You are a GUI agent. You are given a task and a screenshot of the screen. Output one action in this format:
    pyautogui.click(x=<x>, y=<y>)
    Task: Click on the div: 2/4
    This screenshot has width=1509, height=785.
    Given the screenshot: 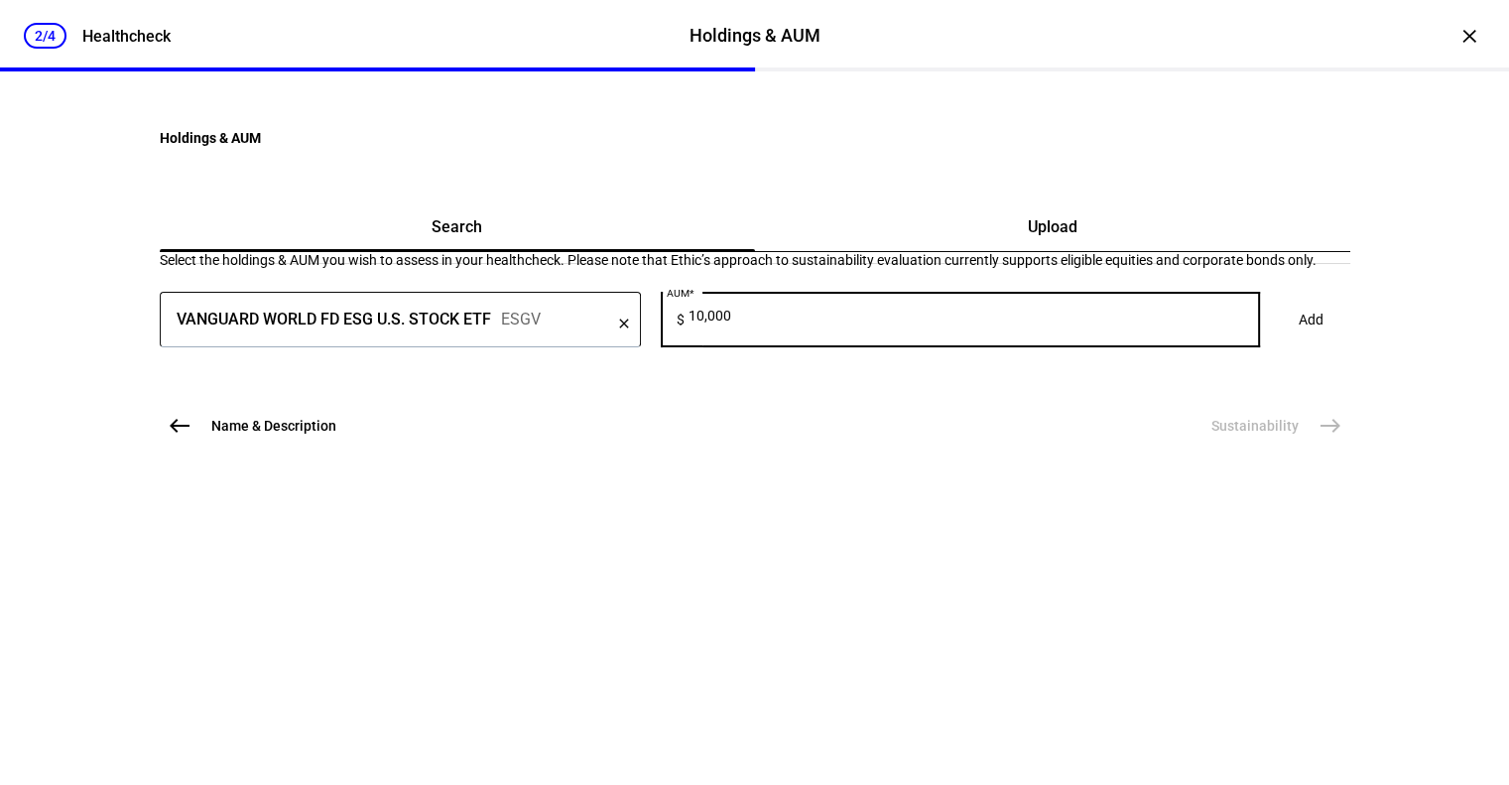 What is the action you would take?
    pyautogui.click(x=45, y=36)
    